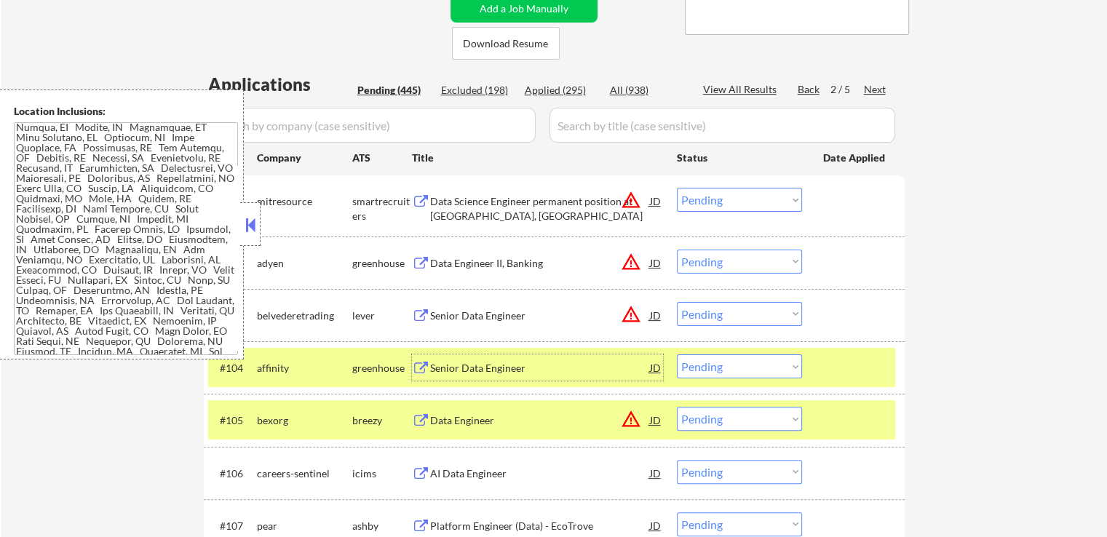 The height and width of the screenshot is (537, 1107). I want to click on div: breezy, so click(382, 421).